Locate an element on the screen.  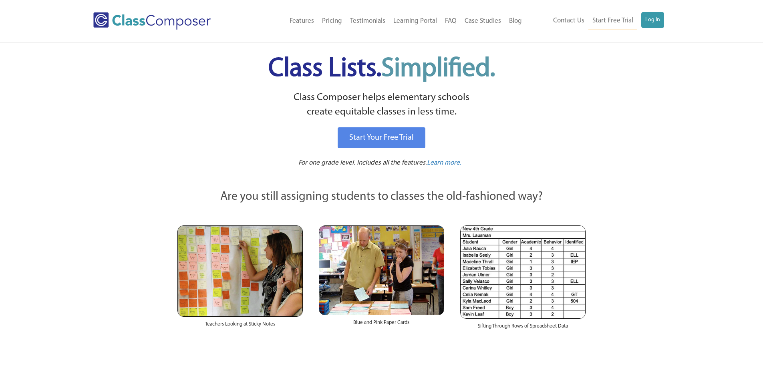
span: For one grade level. Includes all the features. is located at coordinates (362, 163).